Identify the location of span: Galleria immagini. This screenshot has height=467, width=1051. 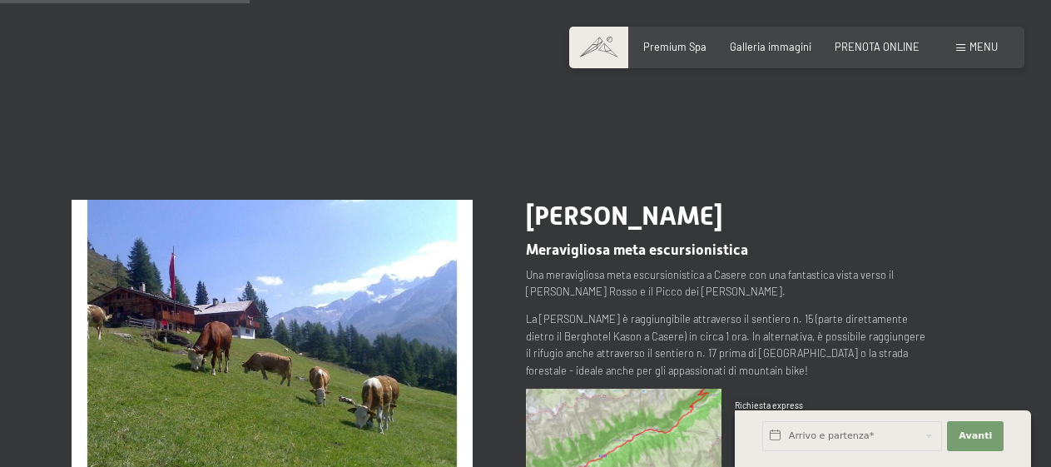
(770, 47).